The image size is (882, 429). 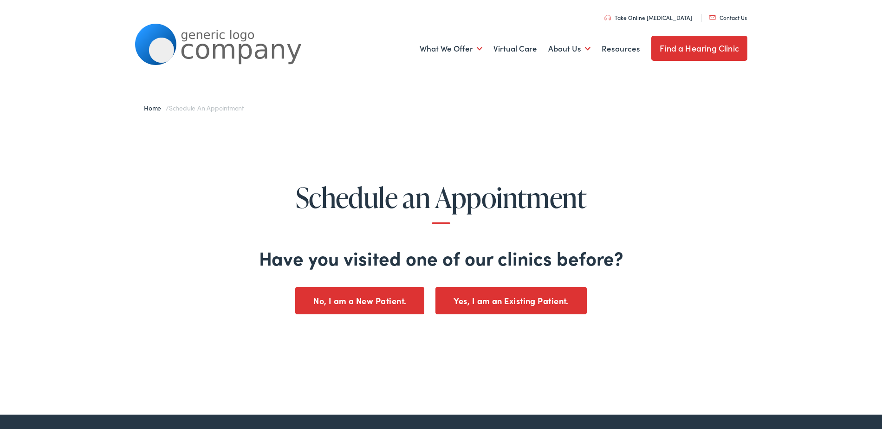 I want to click on h2: Have you visited one of our clinics before?, so click(x=441, y=258).